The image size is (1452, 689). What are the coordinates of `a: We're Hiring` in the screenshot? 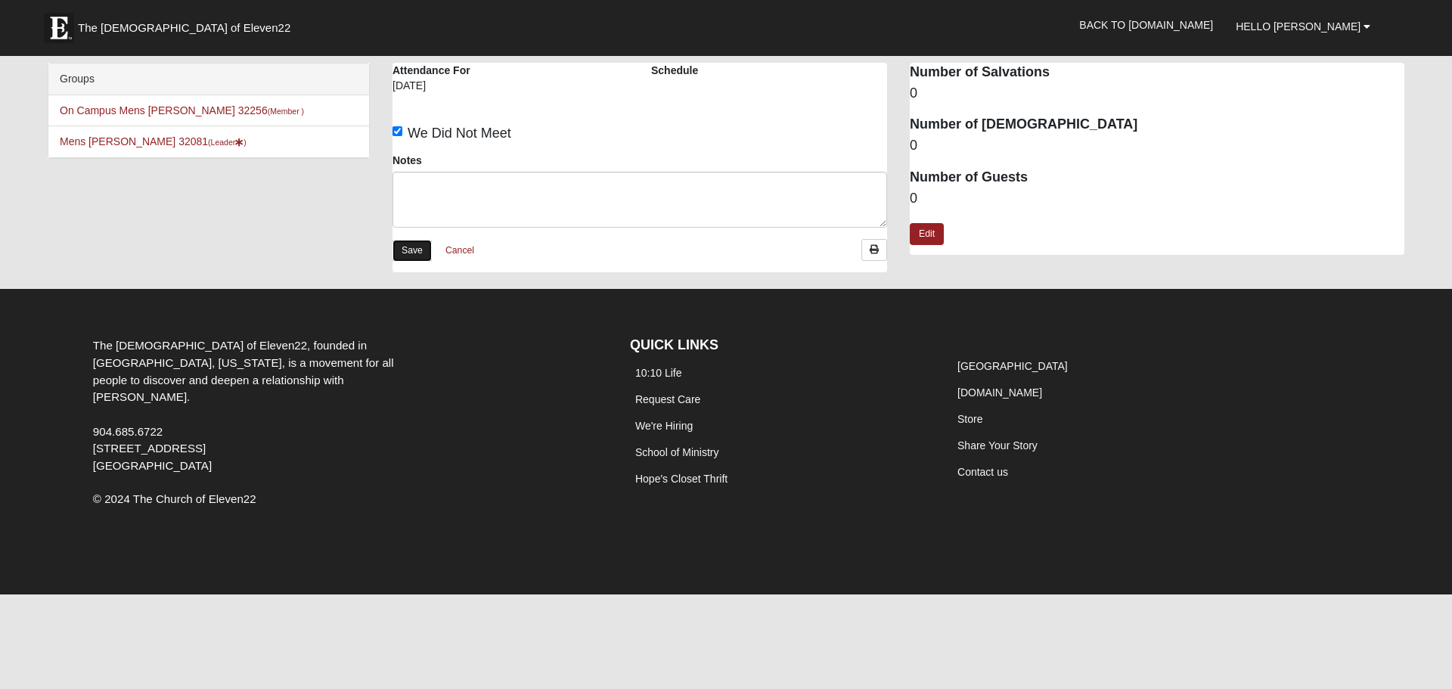 It's located at (664, 426).